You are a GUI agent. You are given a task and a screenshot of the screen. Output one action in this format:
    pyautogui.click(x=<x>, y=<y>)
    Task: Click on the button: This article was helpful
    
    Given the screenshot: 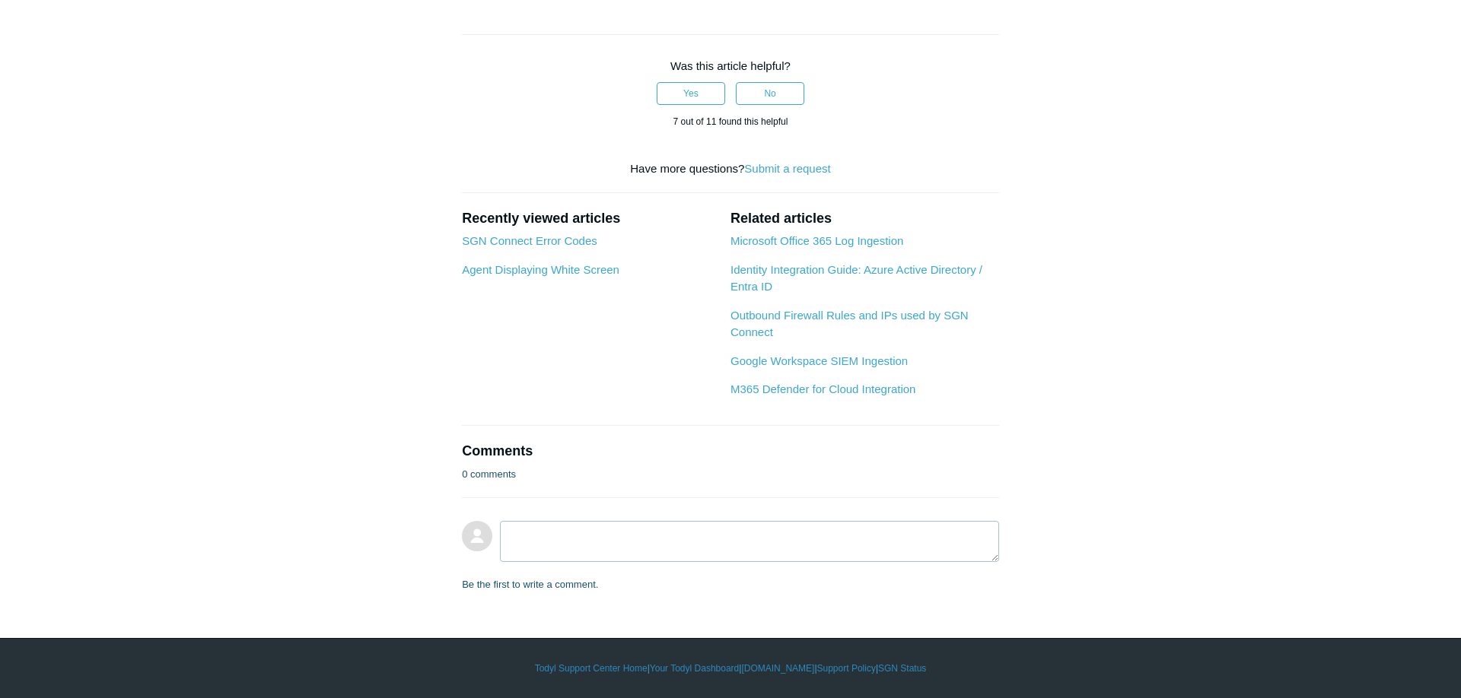 What is the action you would take?
    pyautogui.click(x=691, y=94)
    